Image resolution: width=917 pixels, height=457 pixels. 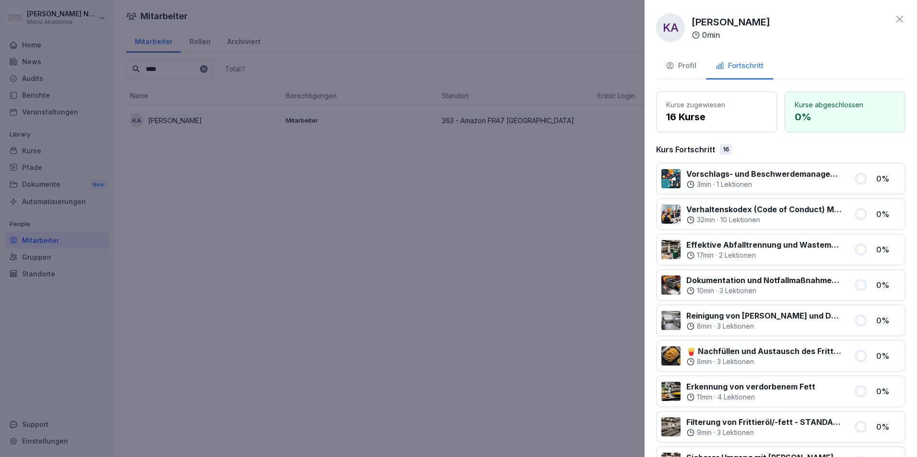 What do you see at coordinates (711, 35) in the screenshot?
I see `p: 0 min` at bounding box center [711, 35].